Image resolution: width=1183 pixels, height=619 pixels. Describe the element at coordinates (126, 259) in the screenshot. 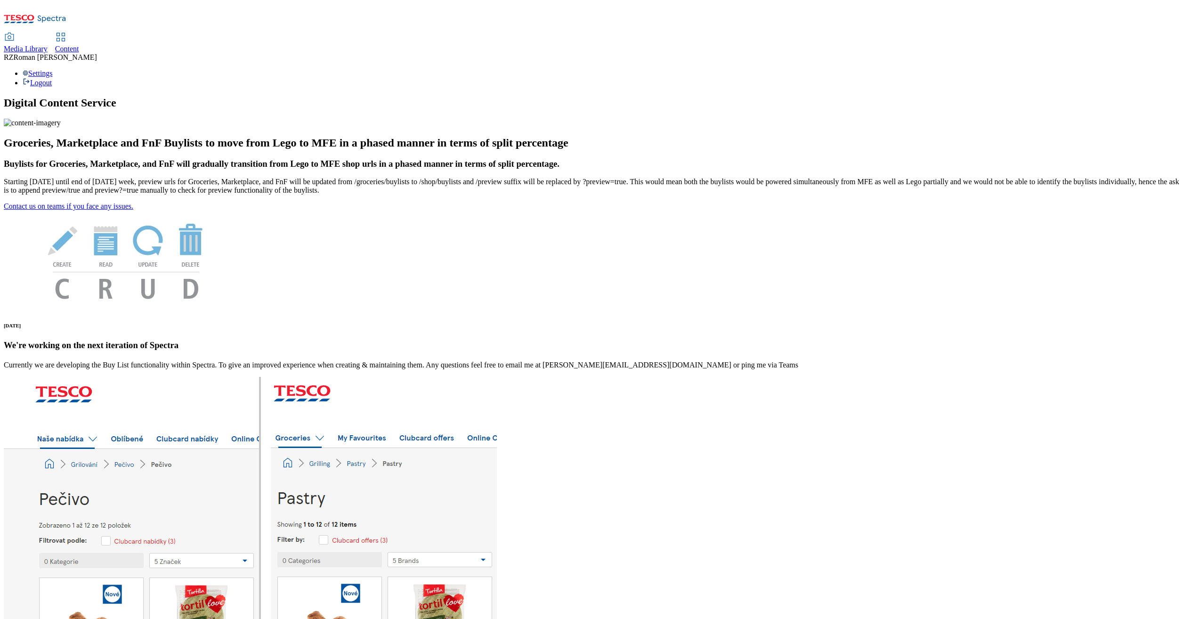

I see `img: News Image` at that location.